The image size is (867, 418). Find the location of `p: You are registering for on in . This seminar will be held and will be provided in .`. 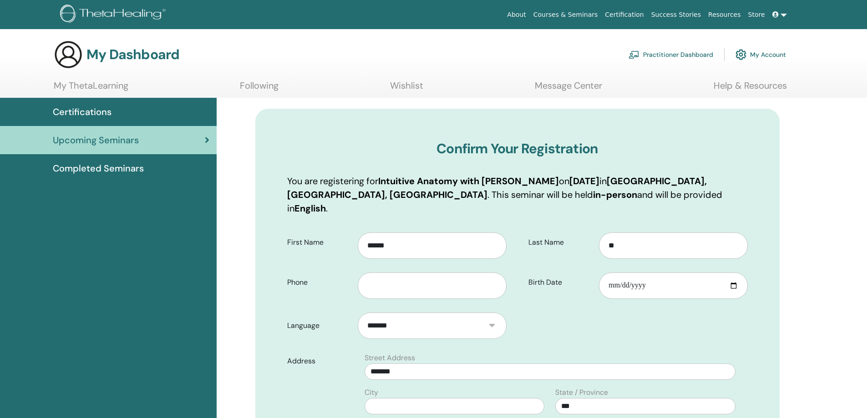

p: You are registering for on in . This seminar will be held and will be provided in . is located at coordinates (517, 195).